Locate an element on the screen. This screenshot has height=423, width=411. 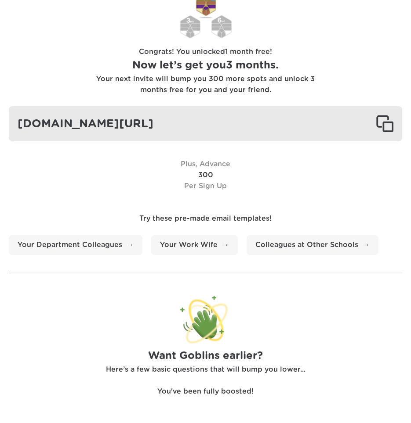
p: Here’s a few basic questions that will bump you lower... is located at coordinates (205, 370).